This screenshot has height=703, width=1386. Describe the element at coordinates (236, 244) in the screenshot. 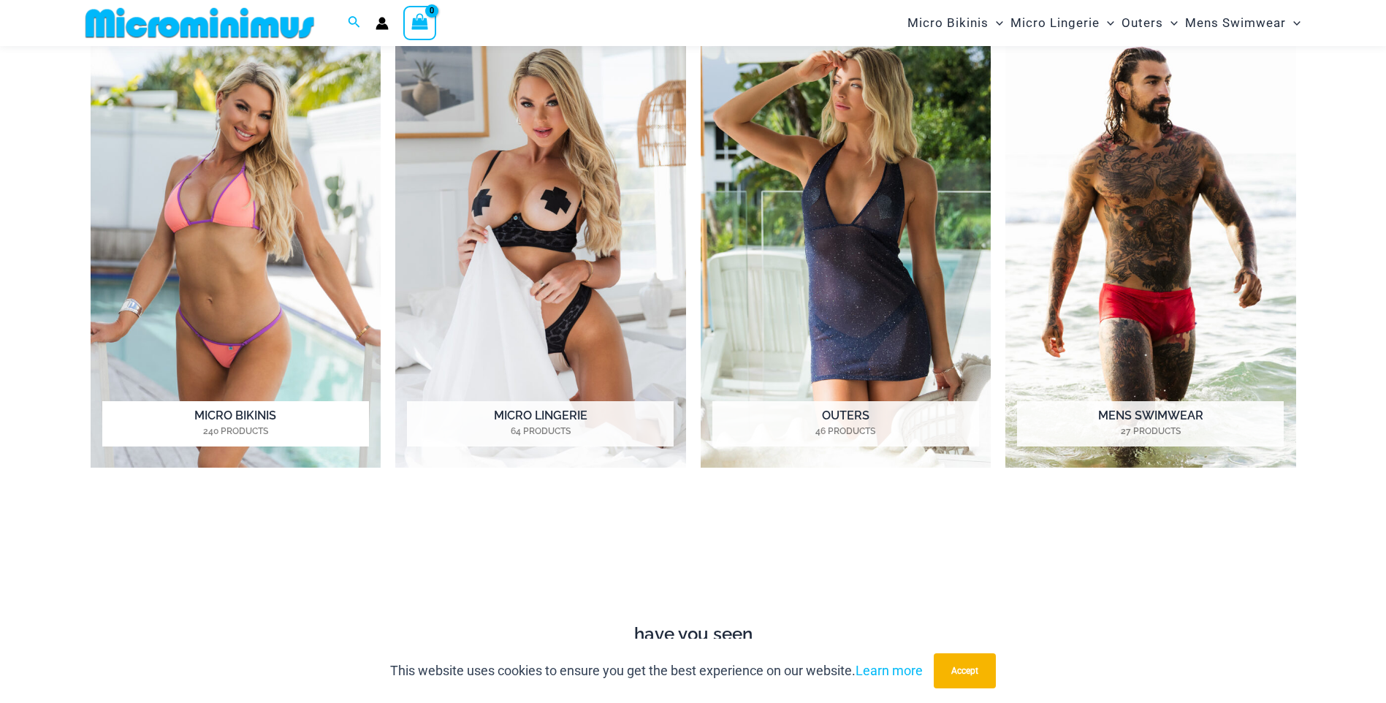

I see `a: Visit product category Micro Bikinis` at that location.